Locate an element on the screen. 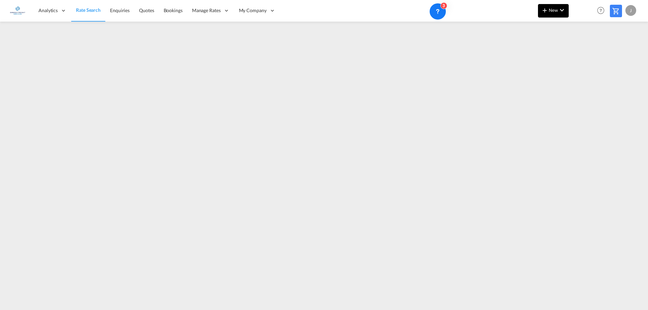  span: My Company is located at coordinates (253, 10).